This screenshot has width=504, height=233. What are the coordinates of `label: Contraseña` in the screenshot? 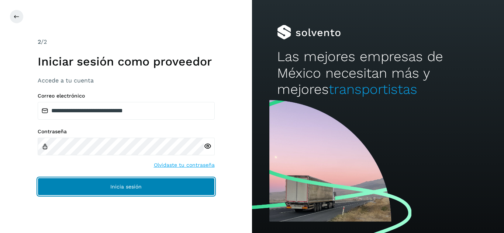 It's located at (126, 132).